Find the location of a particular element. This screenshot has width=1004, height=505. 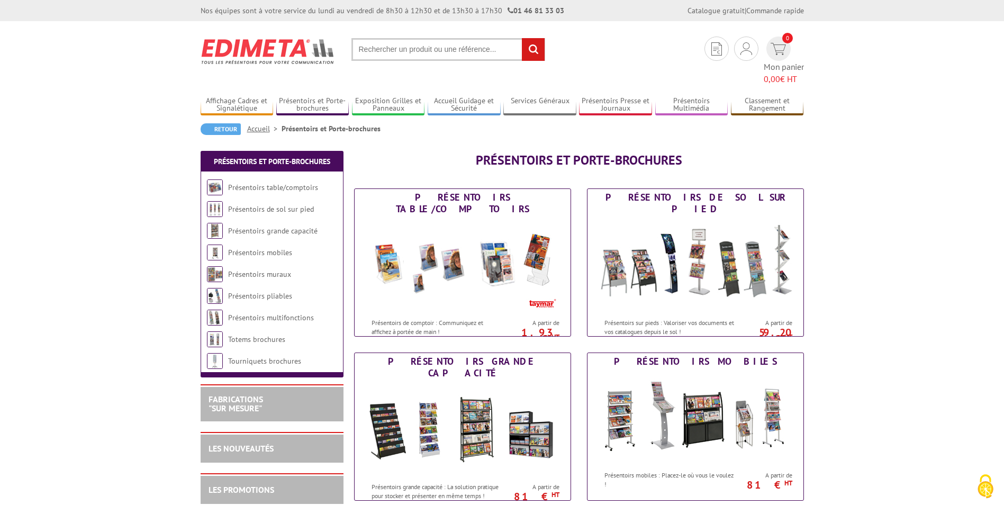

a: FABRICATIONS"Sur Mesure" is located at coordinates (236, 404).